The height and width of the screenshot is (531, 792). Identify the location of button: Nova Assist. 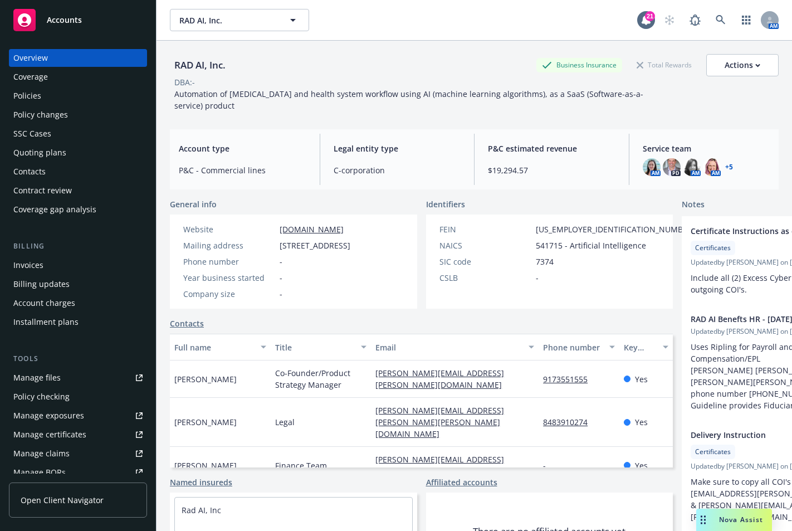
(734, 520).